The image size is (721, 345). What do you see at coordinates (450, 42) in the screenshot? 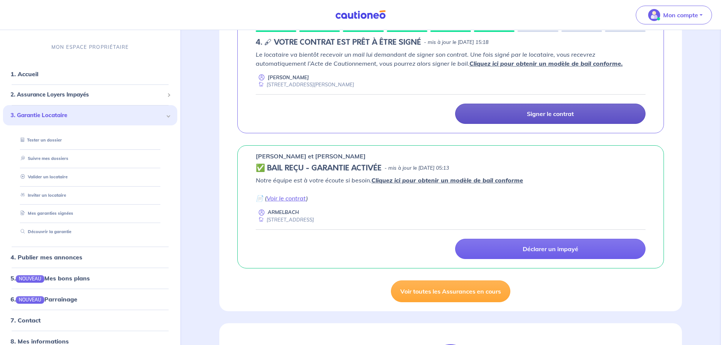
I see `div: state: CONTRACT-IN-PREPARATION, Context: IN-LANDLORD,IN-LANDLORD` at bounding box center [450, 42].